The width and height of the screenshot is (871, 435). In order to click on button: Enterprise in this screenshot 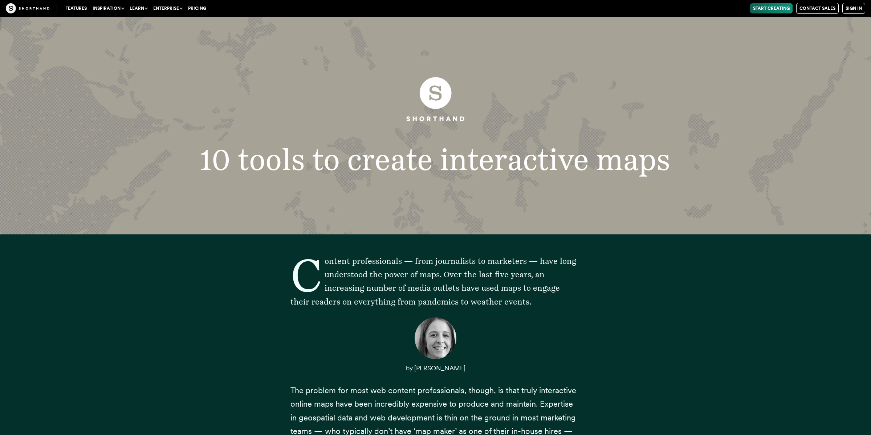, I will do `click(168, 8)`.